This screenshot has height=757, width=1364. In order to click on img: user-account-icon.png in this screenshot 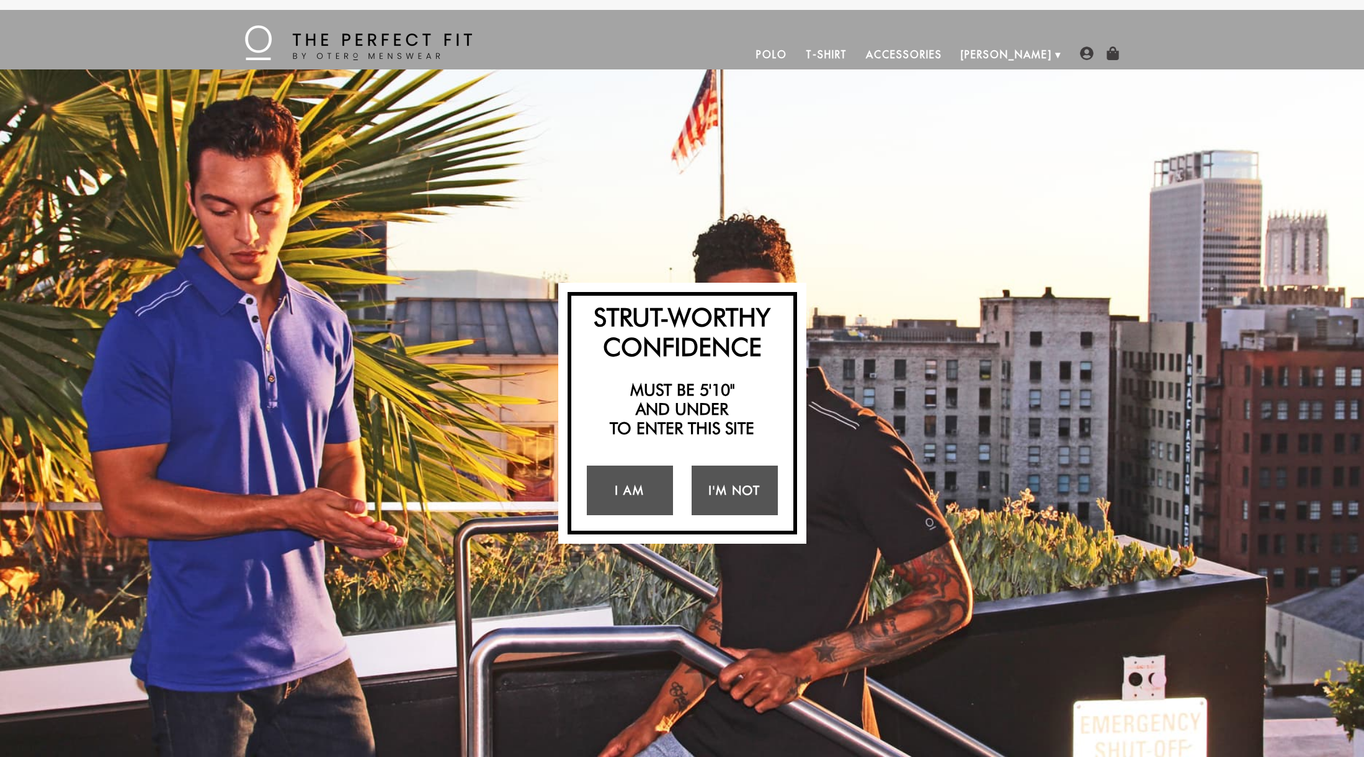, I will do `click(1086, 53)`.